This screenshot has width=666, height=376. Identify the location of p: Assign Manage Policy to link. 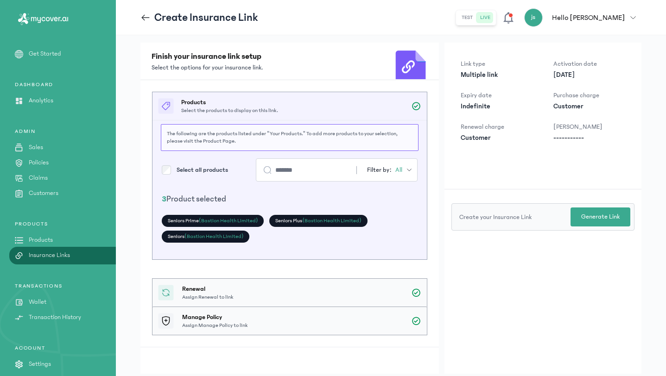
(215, 326).